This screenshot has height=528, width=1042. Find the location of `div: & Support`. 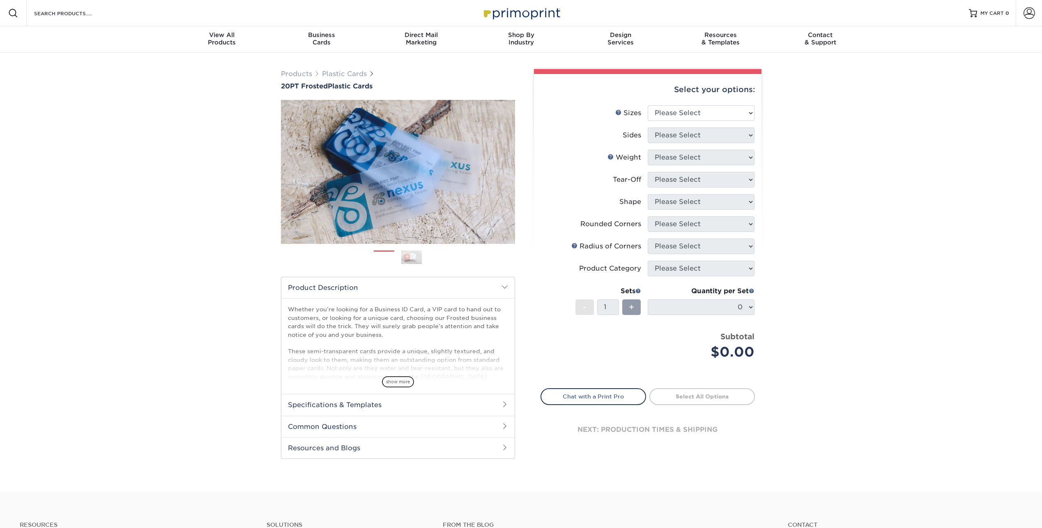

div: & Support is located at coordinates (821, 39).